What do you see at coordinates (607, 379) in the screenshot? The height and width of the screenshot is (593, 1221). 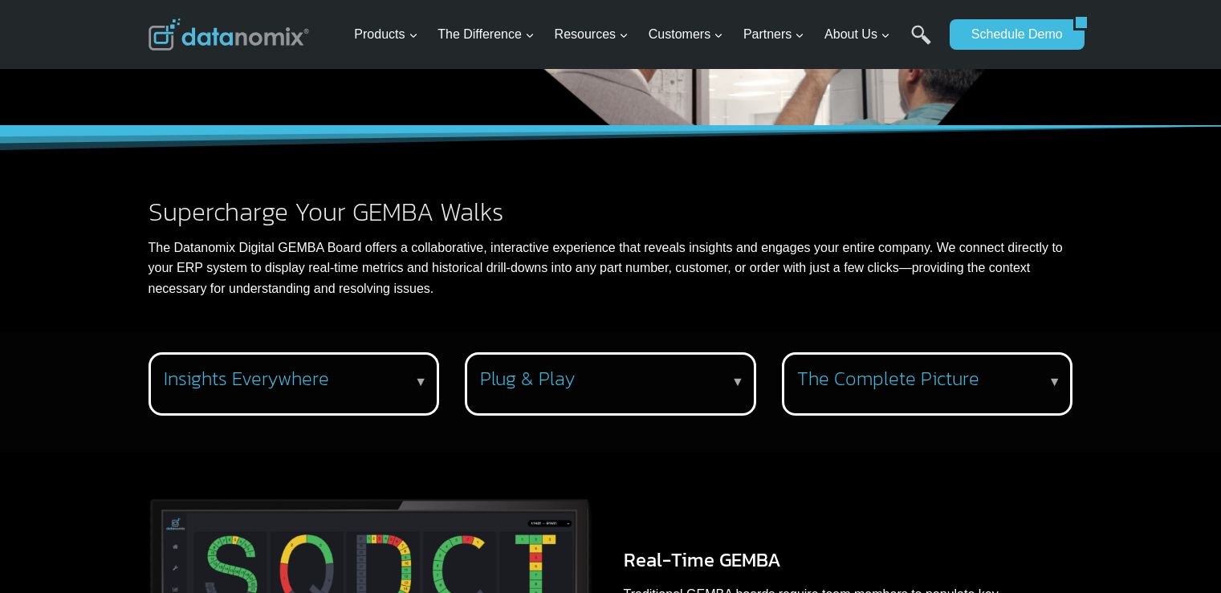 I see `h3: Plug & Play` at bounding box center [607, 379].